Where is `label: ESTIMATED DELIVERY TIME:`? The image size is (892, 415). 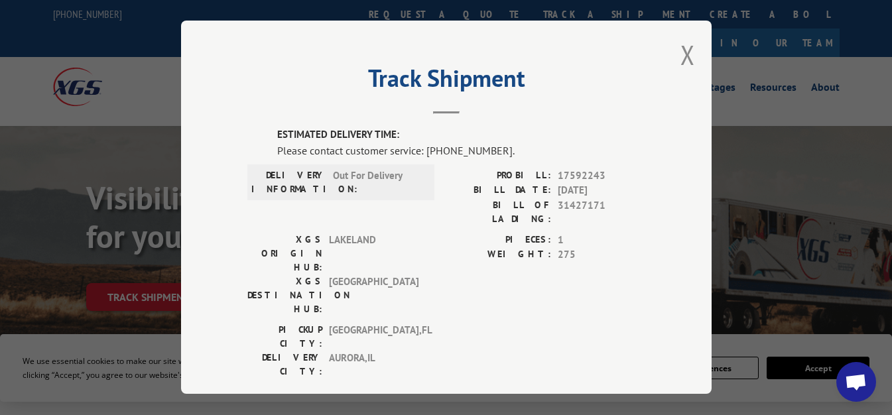
label: ESTIMATED DELIVERY TIME: is located at coordinates (461, 135).